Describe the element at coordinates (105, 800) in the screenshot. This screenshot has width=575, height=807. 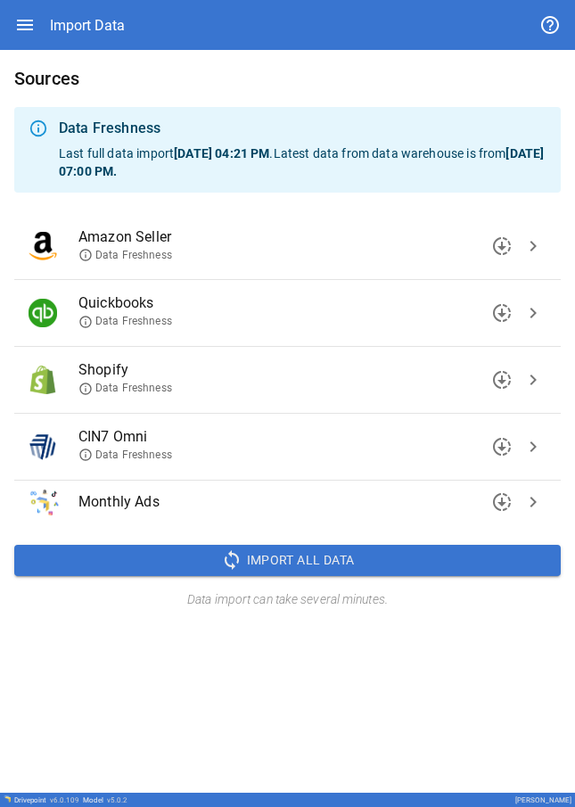
I see `div: Model` at that location.